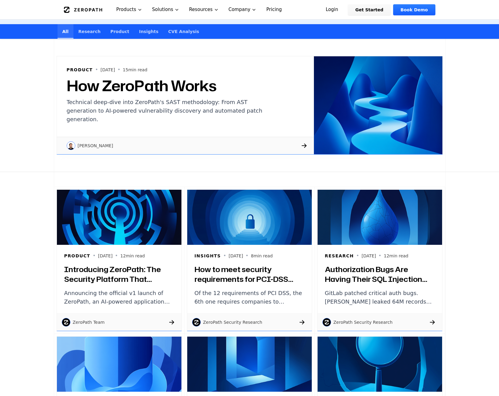  I want to click on a: Book Demo, so click(414, 10).